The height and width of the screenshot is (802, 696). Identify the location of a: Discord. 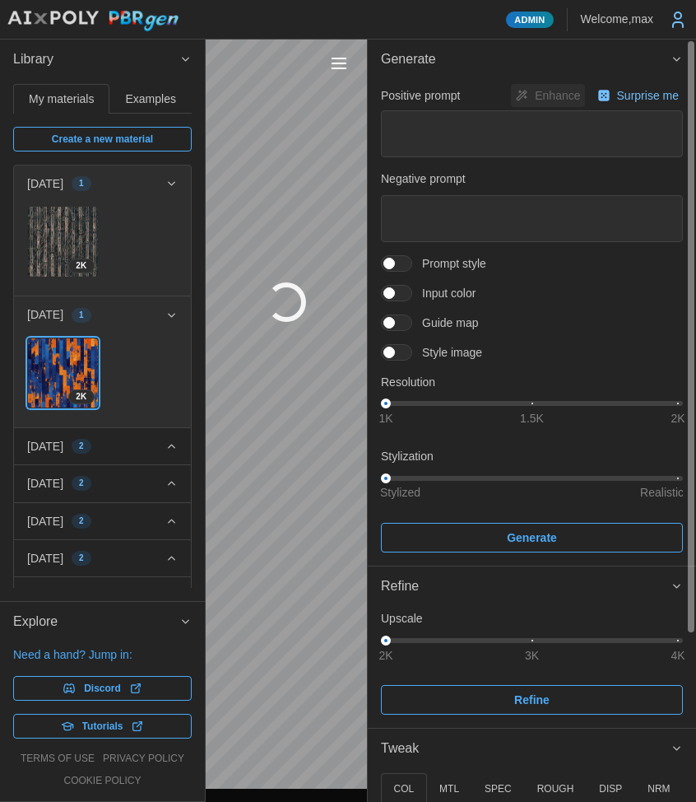
(102, 688).